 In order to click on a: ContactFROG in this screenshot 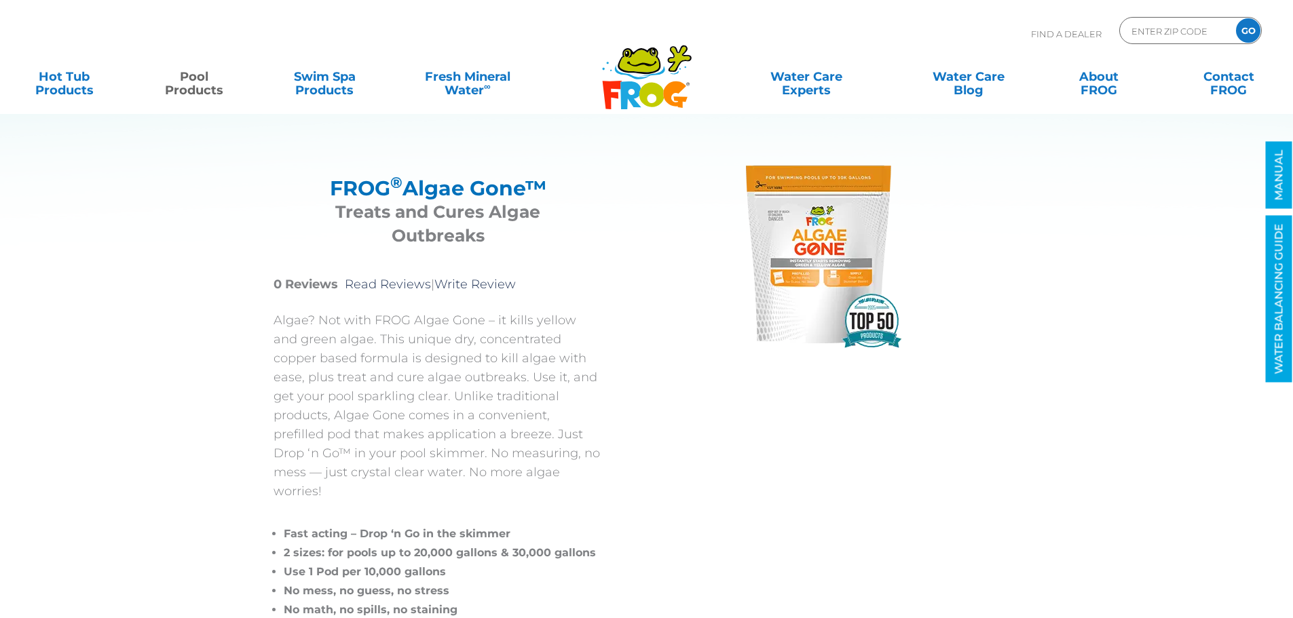, I will do `click(1228, 77)`.